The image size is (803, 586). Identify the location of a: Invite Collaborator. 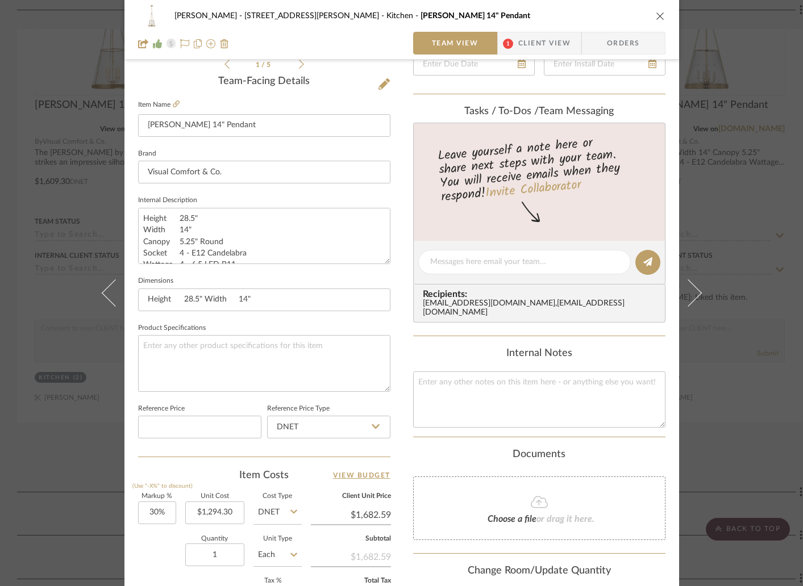
(532, 190).